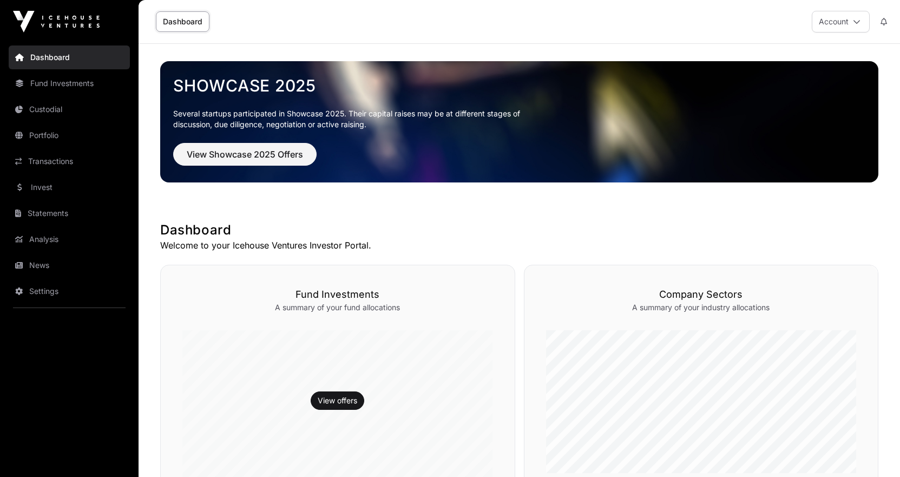 This screenshot has height=477, width=900. Describe the element at coordinates (519, 245) in the screenshot. I see `p: Welcome to your Icehouse Ventures Investor Portal.` at that location.